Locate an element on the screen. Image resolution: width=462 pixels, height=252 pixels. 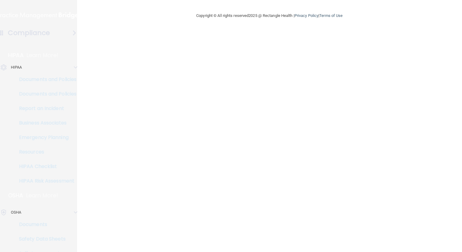
p: Report an Incident is located at coordinates (45, 108).